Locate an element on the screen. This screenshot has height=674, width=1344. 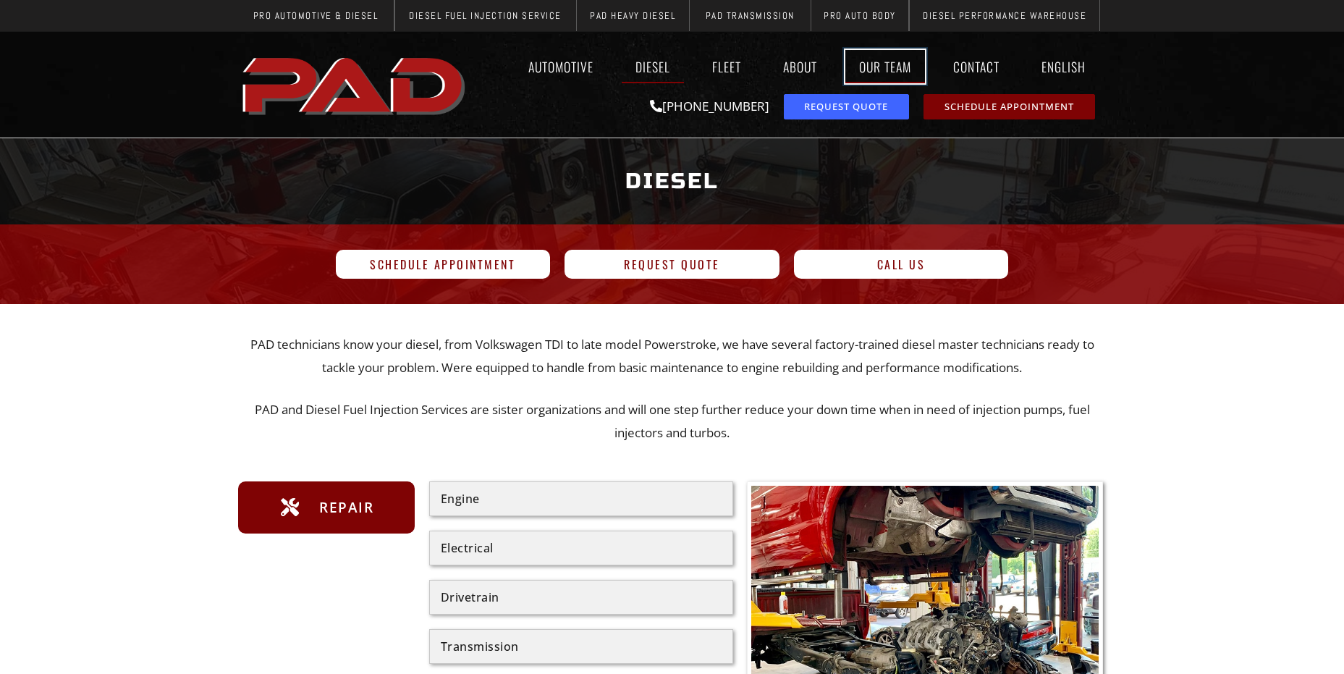
a: About is located at coordinates (800, 67).